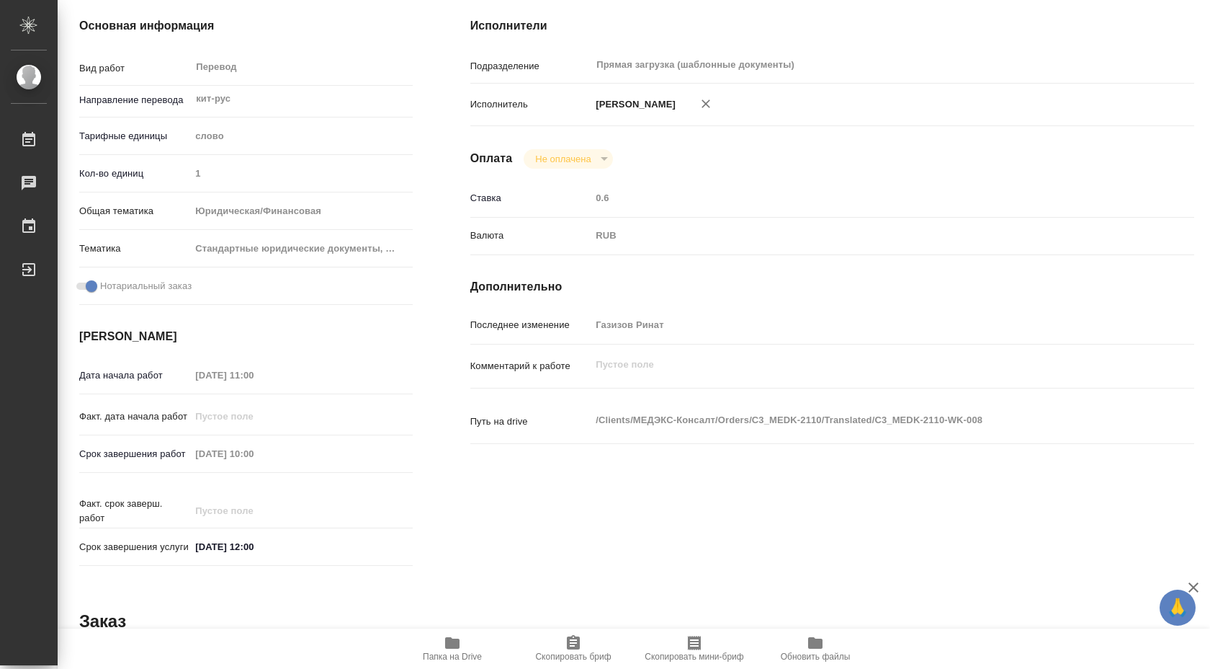  Describe the element at coordinates (531, 366) in the screenshot. I see `p: Комментарий к работе` at that location.